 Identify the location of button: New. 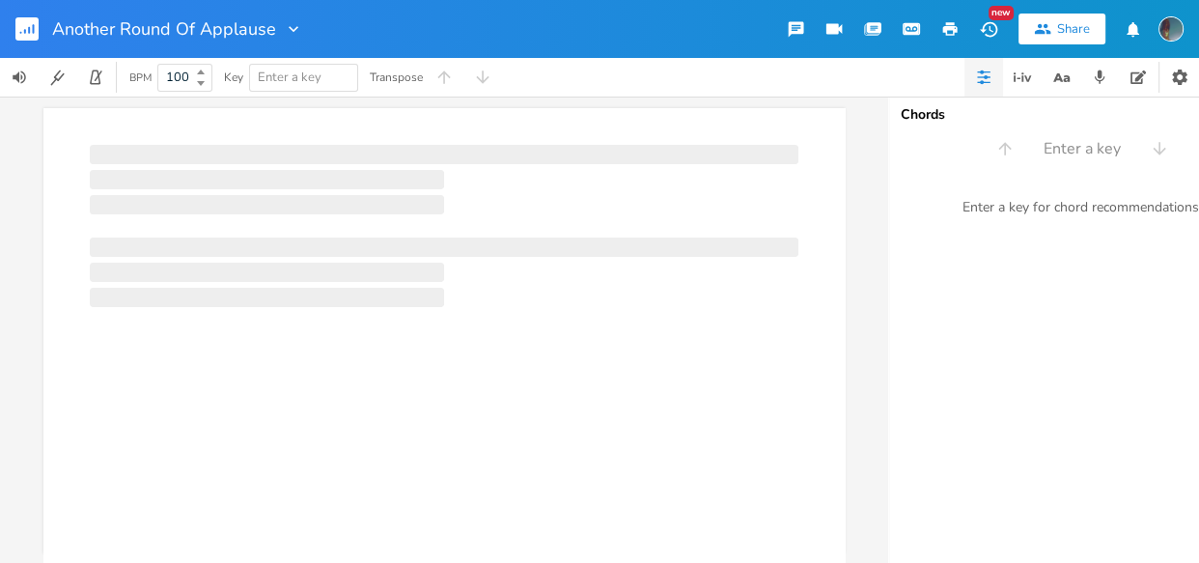
(989, 29).